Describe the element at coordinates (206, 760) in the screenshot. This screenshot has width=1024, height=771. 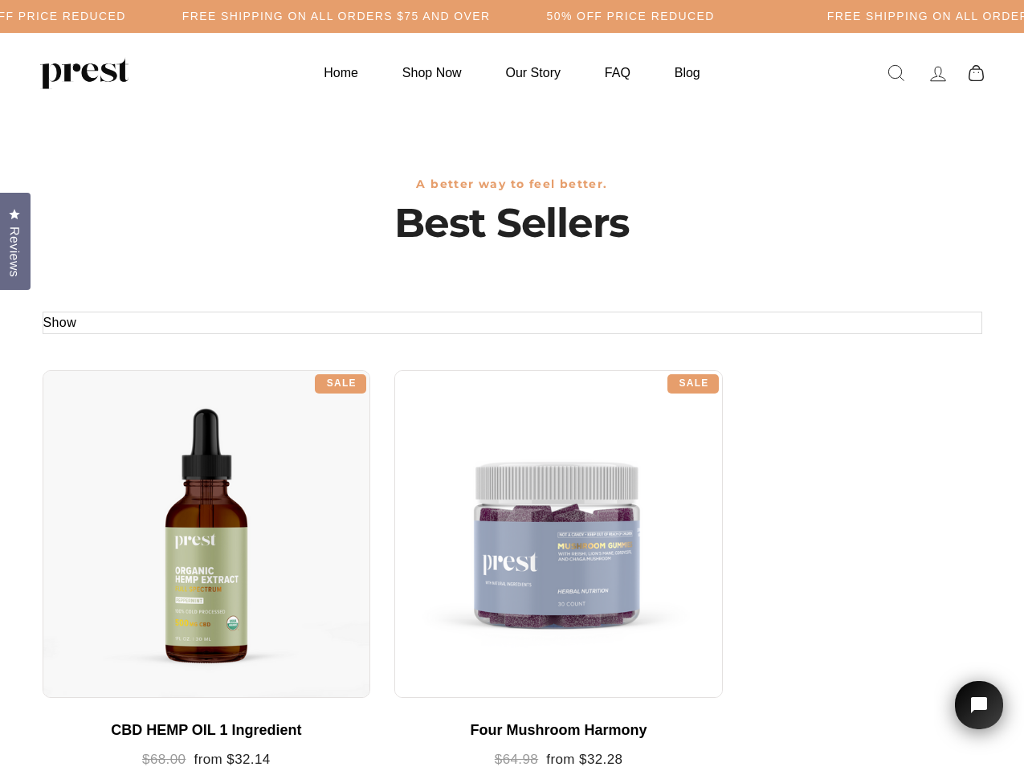
I see `div: from $32.14` at that location.